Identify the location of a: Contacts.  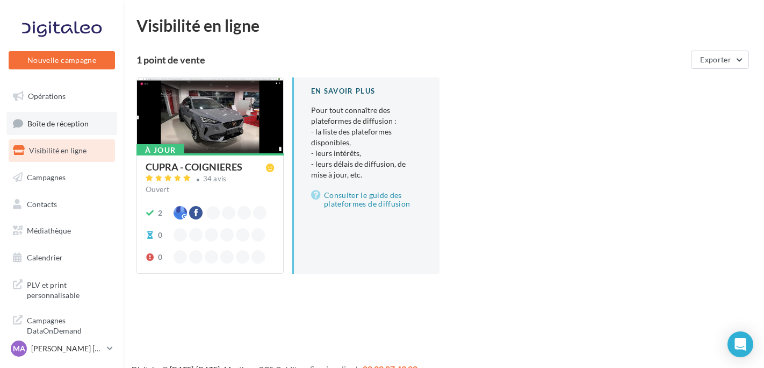
(62, 204).